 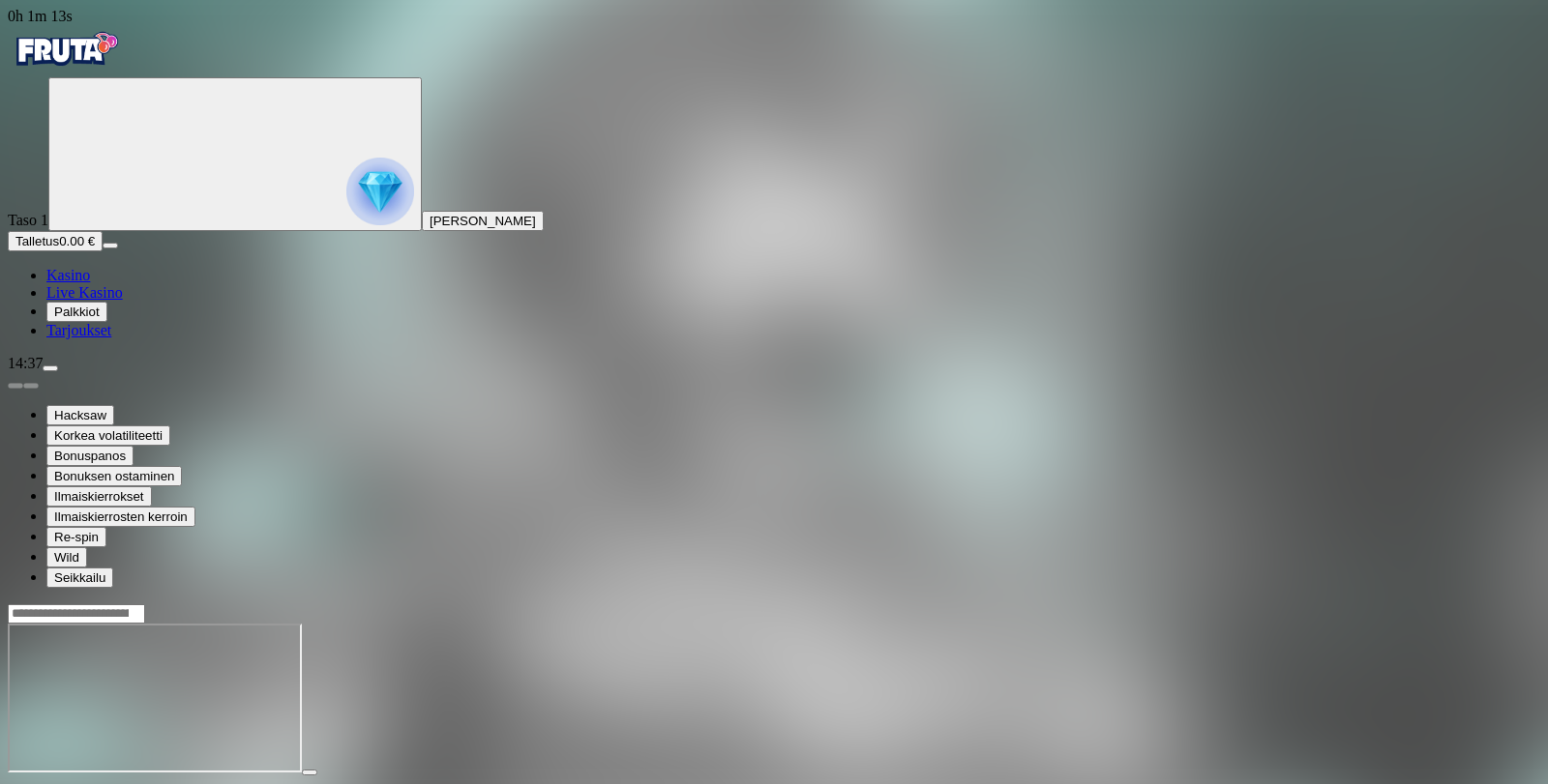 I want to click on a: poker-chip iconLive Kasino, so click(x=84, y=292).